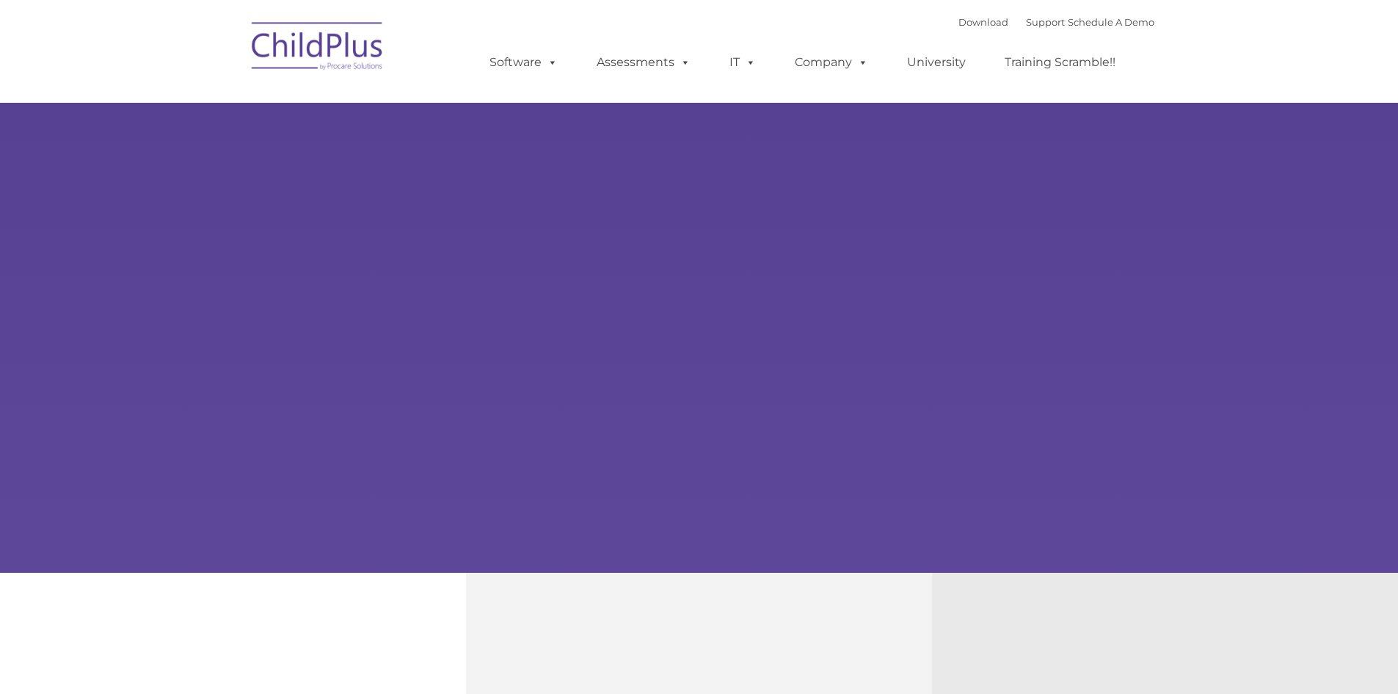 Image resolution: width=1398 pixels, height=694 pixels. Describe the element at coordinates (1111, 22) in the screenshot. I see `a: Schedule A Demo` at that location.